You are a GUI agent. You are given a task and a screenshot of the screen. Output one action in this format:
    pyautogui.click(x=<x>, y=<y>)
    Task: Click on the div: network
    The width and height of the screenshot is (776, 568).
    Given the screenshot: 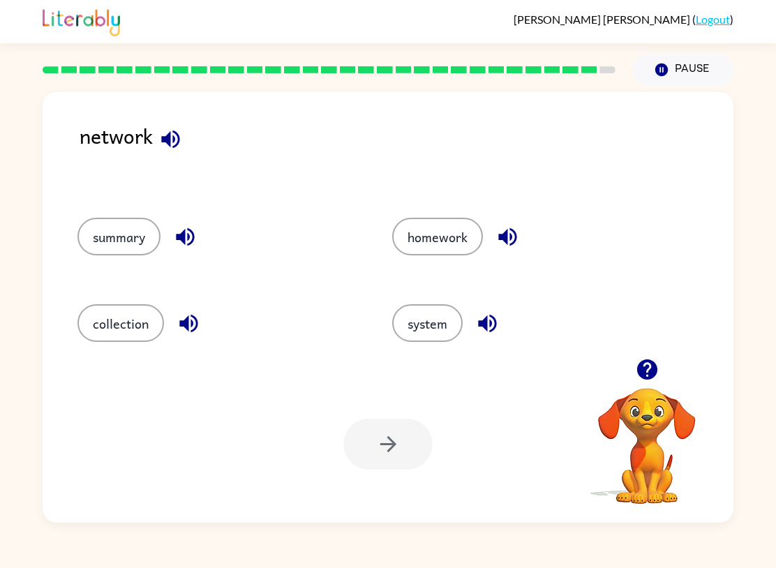 What is the action you would take?
    pyautogui.click(x=406, y=155)
    